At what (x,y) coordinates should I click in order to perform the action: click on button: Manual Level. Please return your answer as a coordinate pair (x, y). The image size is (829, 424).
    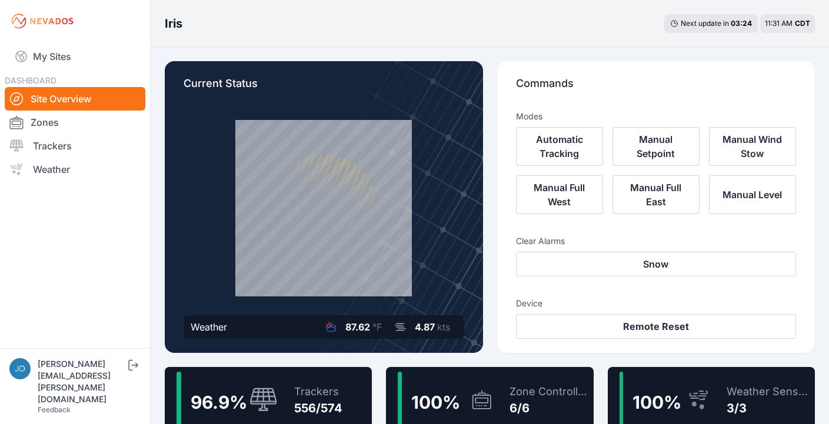
    Looking at the image, I should click on (752, 195).